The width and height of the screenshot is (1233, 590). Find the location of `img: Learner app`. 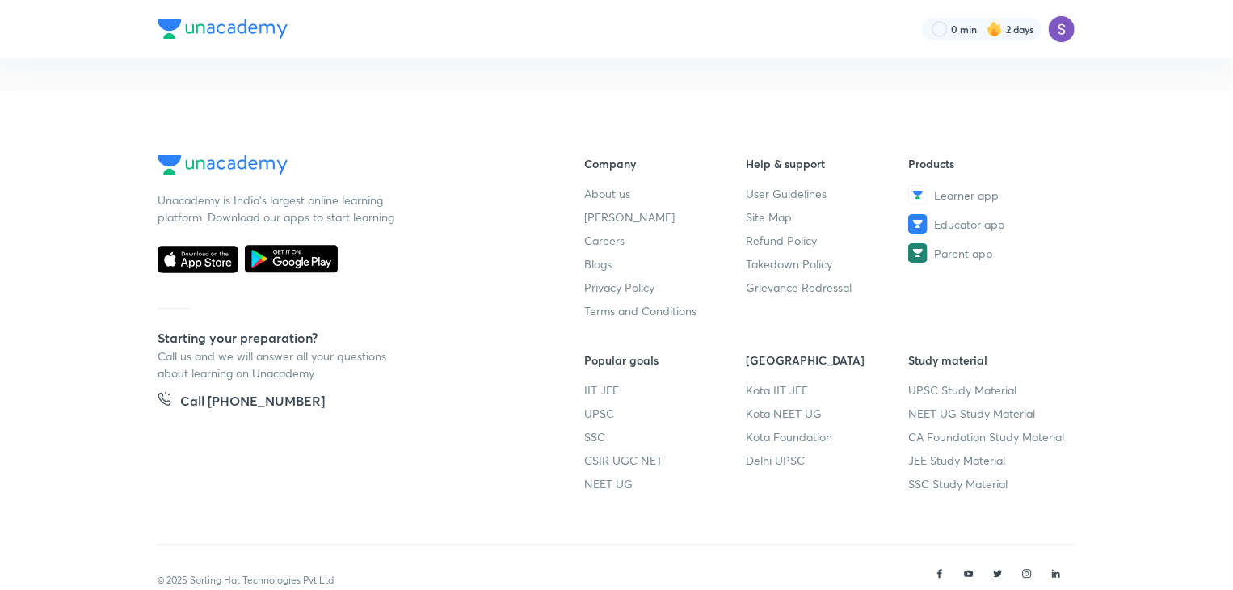

img: Learner app is located at coordinates (918, 195).